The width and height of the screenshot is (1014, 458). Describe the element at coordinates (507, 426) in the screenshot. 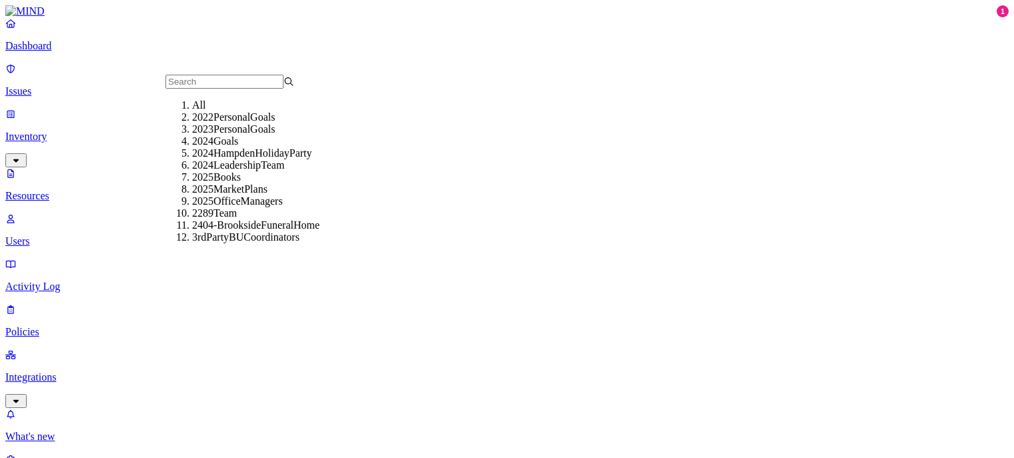

I see `a: What's new` at that location.